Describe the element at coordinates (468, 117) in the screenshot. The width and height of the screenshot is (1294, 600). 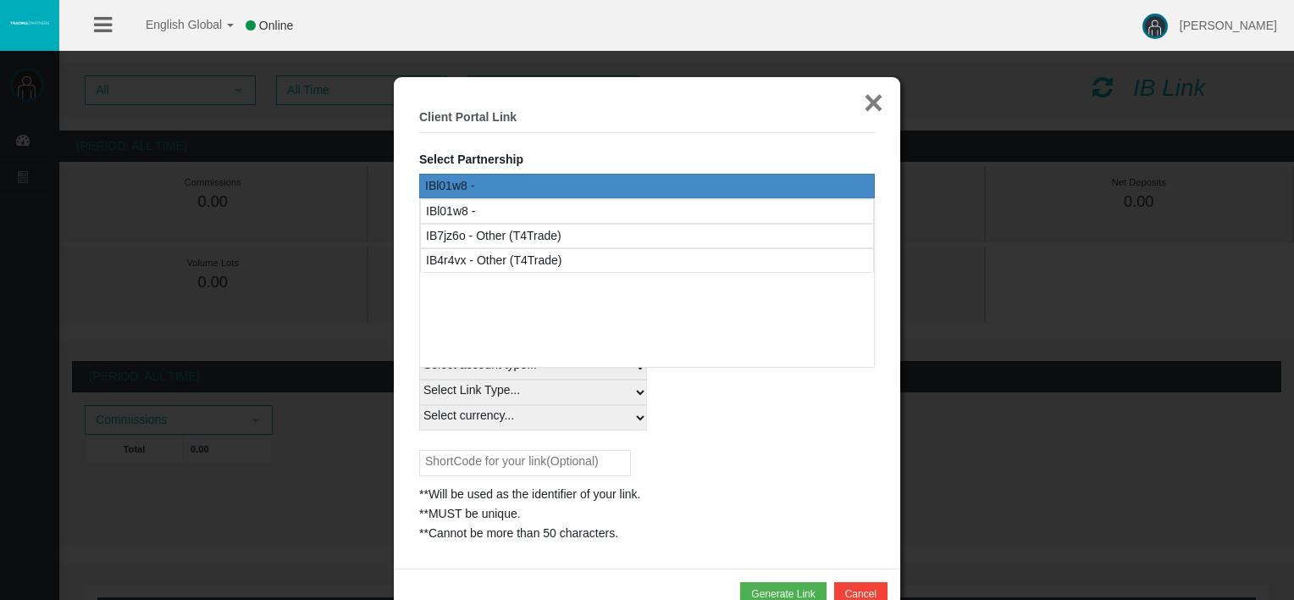
I see `b: Client Portal Link` at that location.